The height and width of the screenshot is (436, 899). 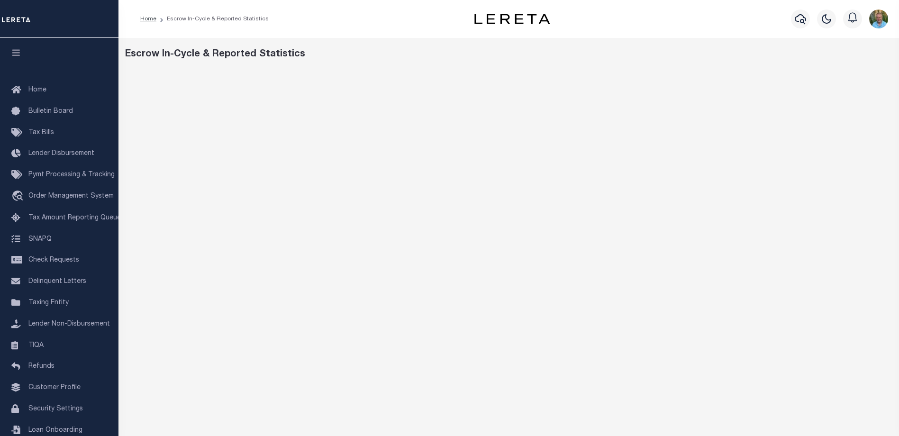 I want to click on span: Check Requests, so click(x=54, y=260).